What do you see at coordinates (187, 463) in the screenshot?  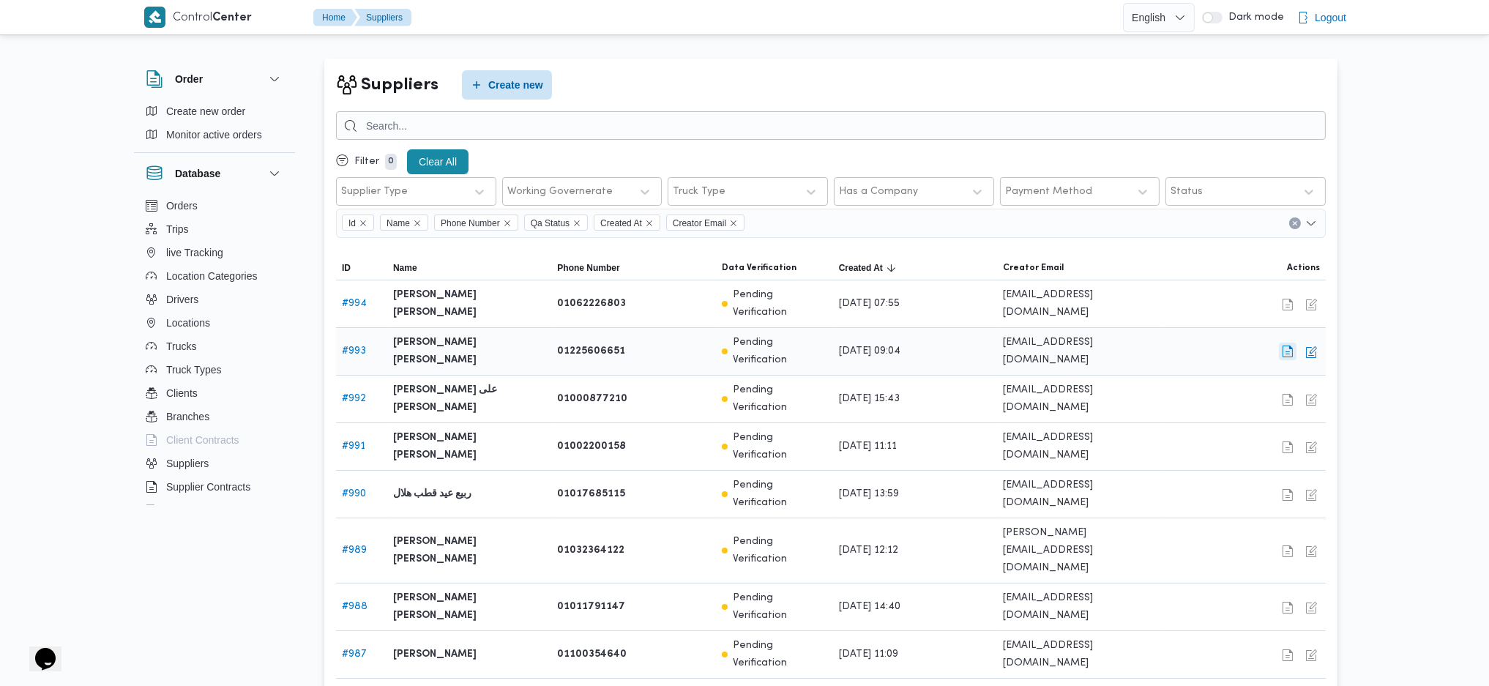 I see `span: Suppliers` at bounding box center [187, 463].